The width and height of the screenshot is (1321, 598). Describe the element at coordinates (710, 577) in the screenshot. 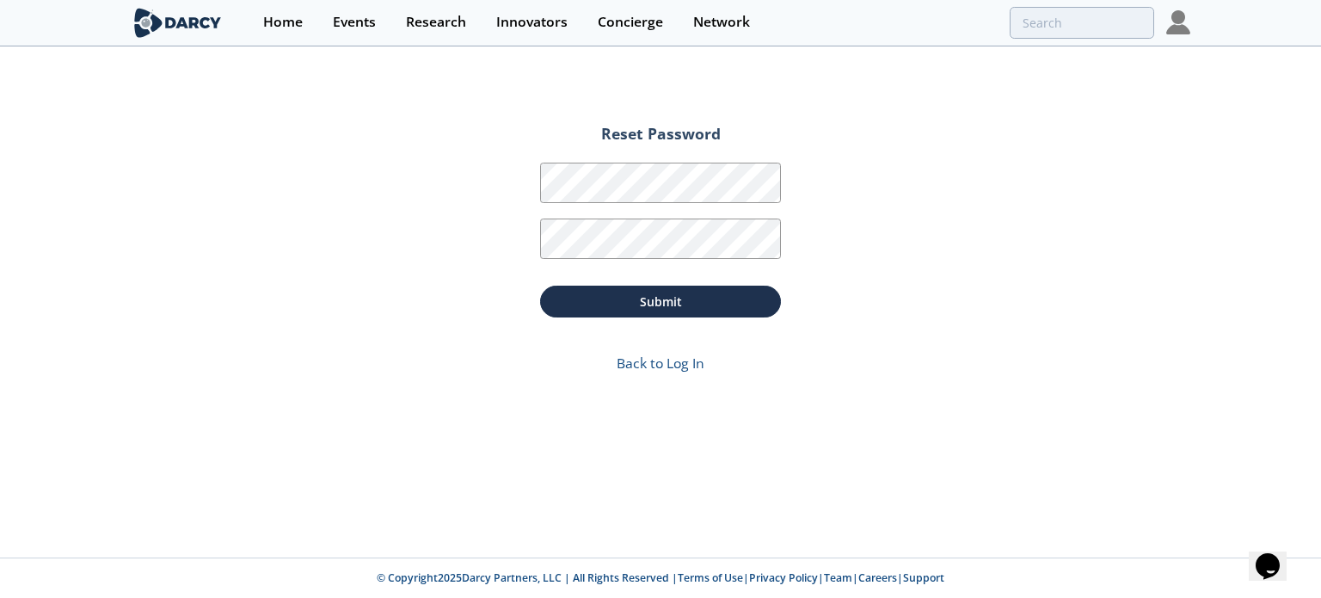

I see `a: Terms of Use` at that location.